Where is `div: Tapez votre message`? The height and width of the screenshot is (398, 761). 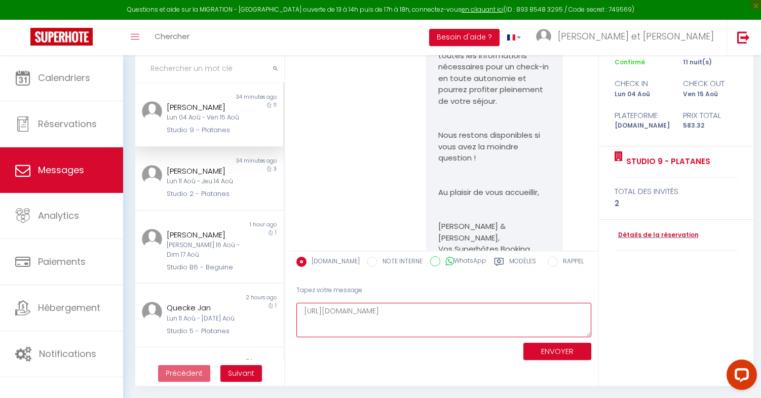
div: Tapez votre message is located at coordinates (444, 290).